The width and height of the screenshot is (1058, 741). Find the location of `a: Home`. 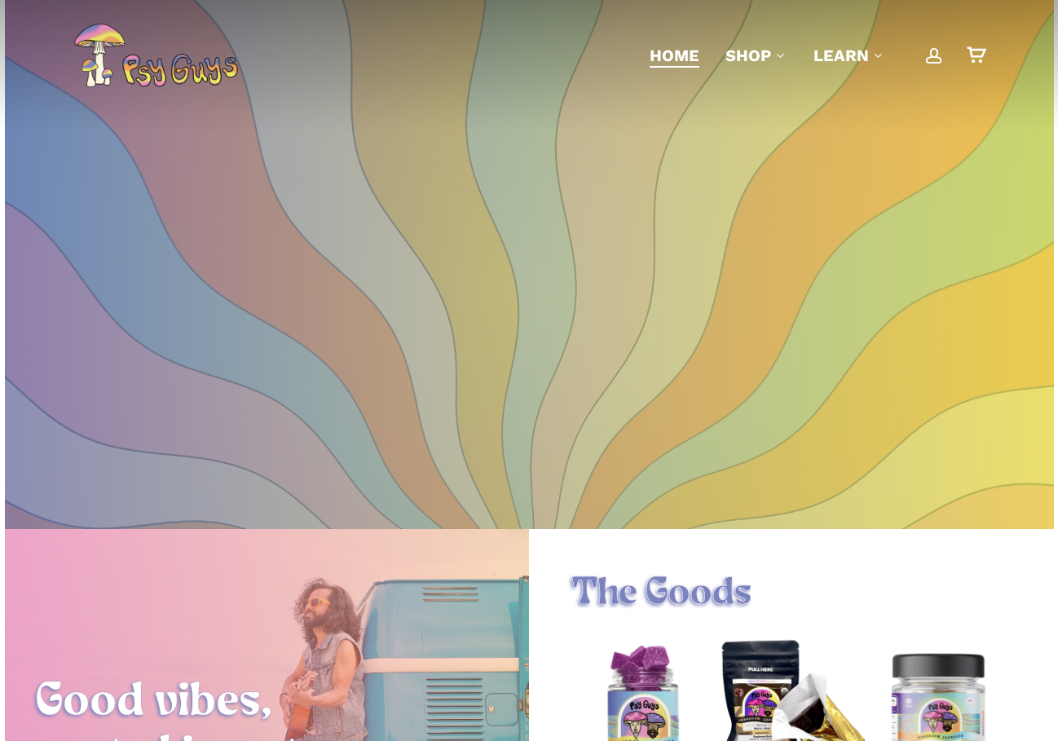

a: Home is located at coordinates (674, 55).